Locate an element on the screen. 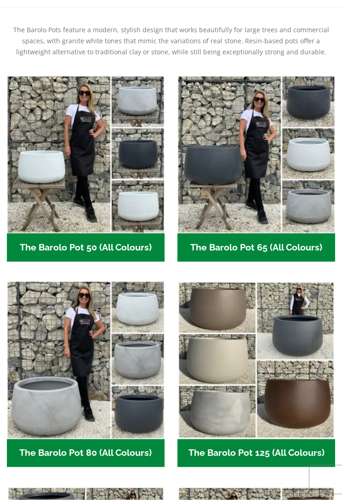 The height and width of the screenshot is (500, 342). a: Visit product category The Barolo Pot 80 (All Colours) is located at coordinates (86, 374).